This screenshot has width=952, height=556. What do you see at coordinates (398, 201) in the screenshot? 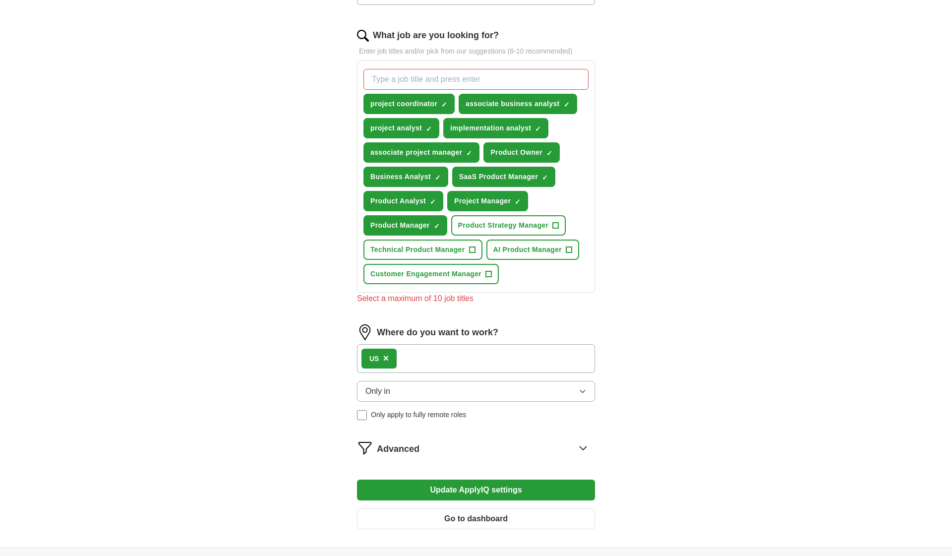
I see `span: Product Analyst` at bounding box center [398, 201].